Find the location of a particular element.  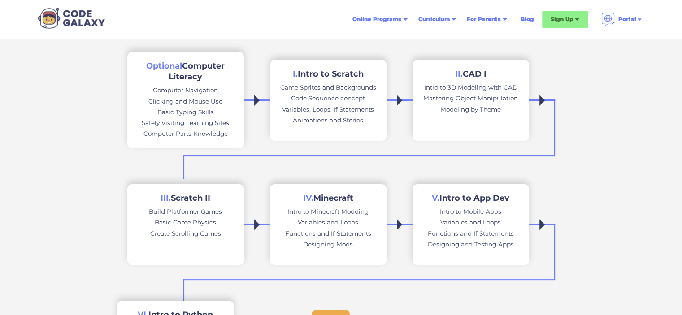

a: V.Intro to App DevIntro to Mobile AppsVariables and LoopsFunctions and If StatementsDesigning and... is located at coordinates (471, 225).